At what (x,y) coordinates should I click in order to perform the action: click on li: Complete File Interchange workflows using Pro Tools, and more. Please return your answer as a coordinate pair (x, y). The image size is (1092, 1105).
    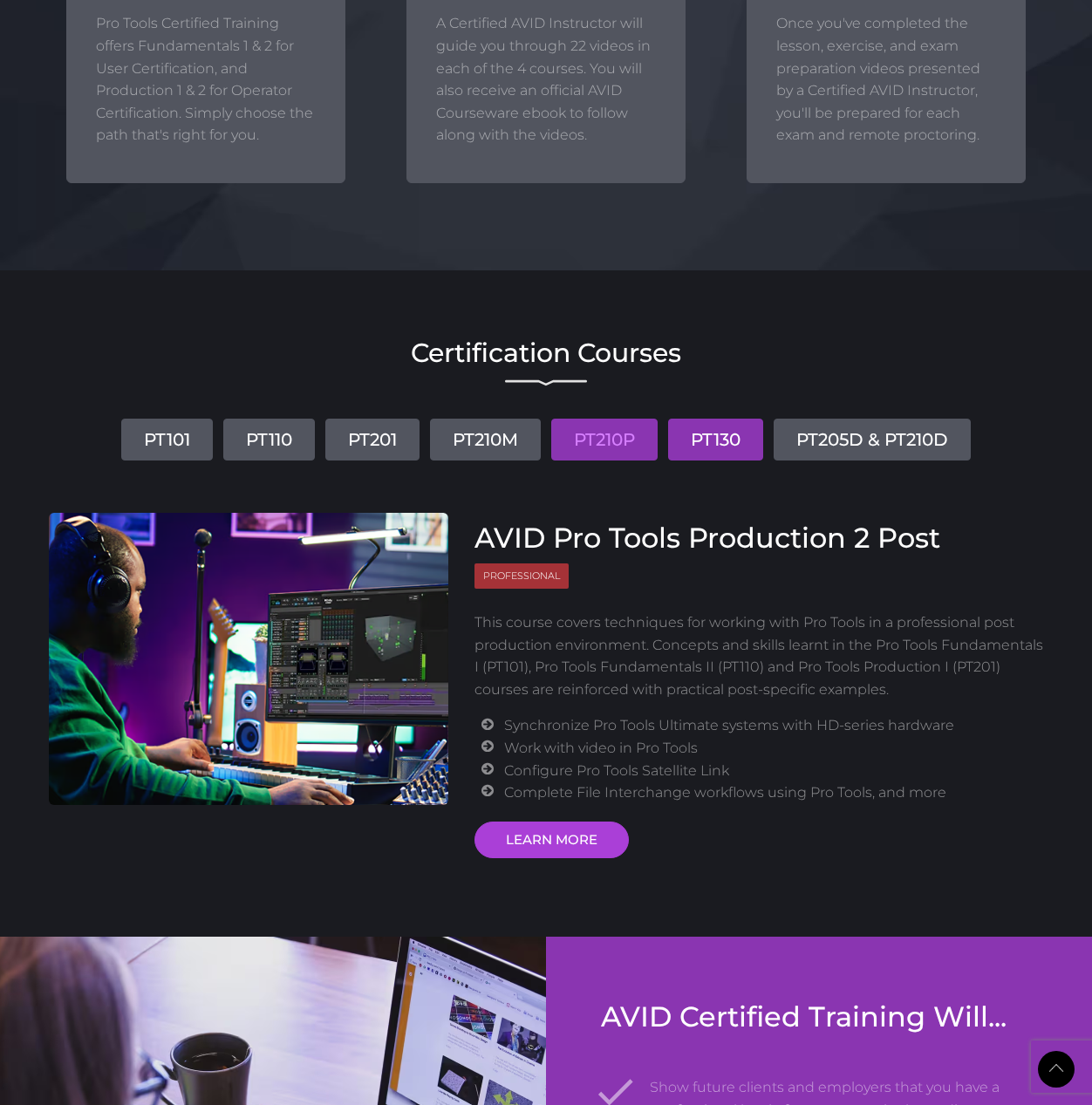
    Looking at the image, I should click on (773, 793).